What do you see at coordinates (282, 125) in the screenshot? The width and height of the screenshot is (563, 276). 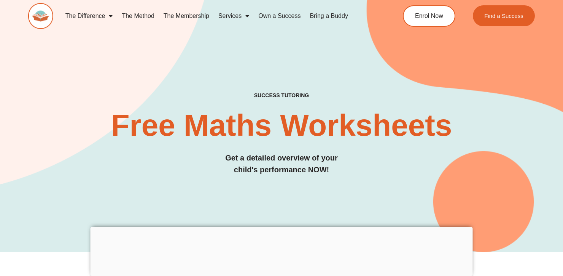 I see `h2: Free Maths Worksheets​` at bounding box center [282, 125].